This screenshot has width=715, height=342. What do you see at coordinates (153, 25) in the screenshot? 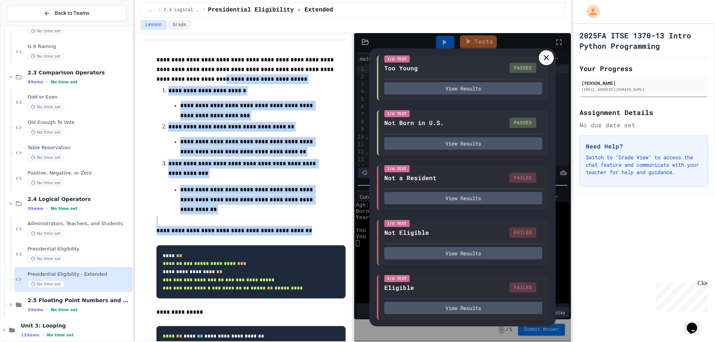
I see `button: Lesson` at bounding box center [153, 25].